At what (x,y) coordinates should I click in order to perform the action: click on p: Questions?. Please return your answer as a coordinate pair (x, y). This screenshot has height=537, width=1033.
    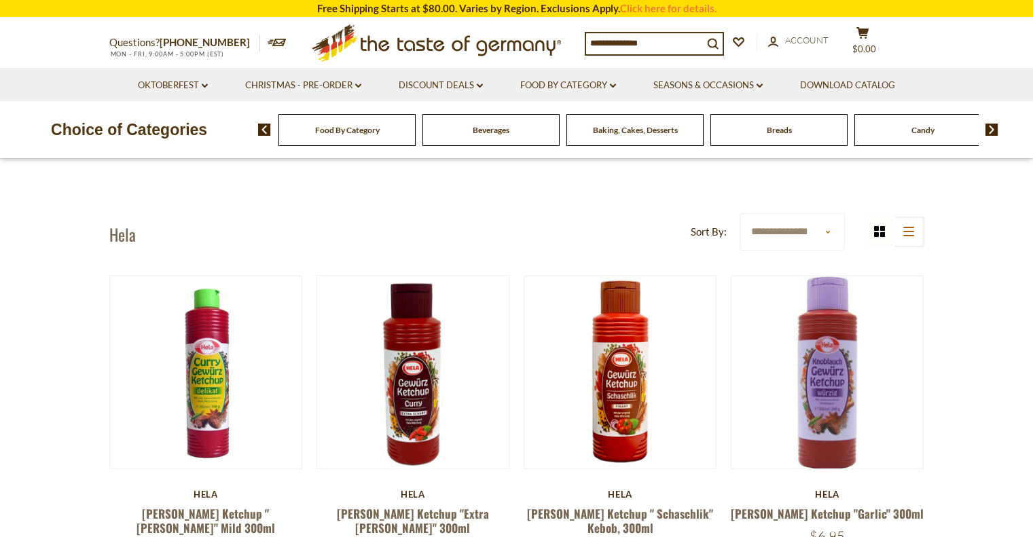
    Looking at the image, I should click on (185, 43).